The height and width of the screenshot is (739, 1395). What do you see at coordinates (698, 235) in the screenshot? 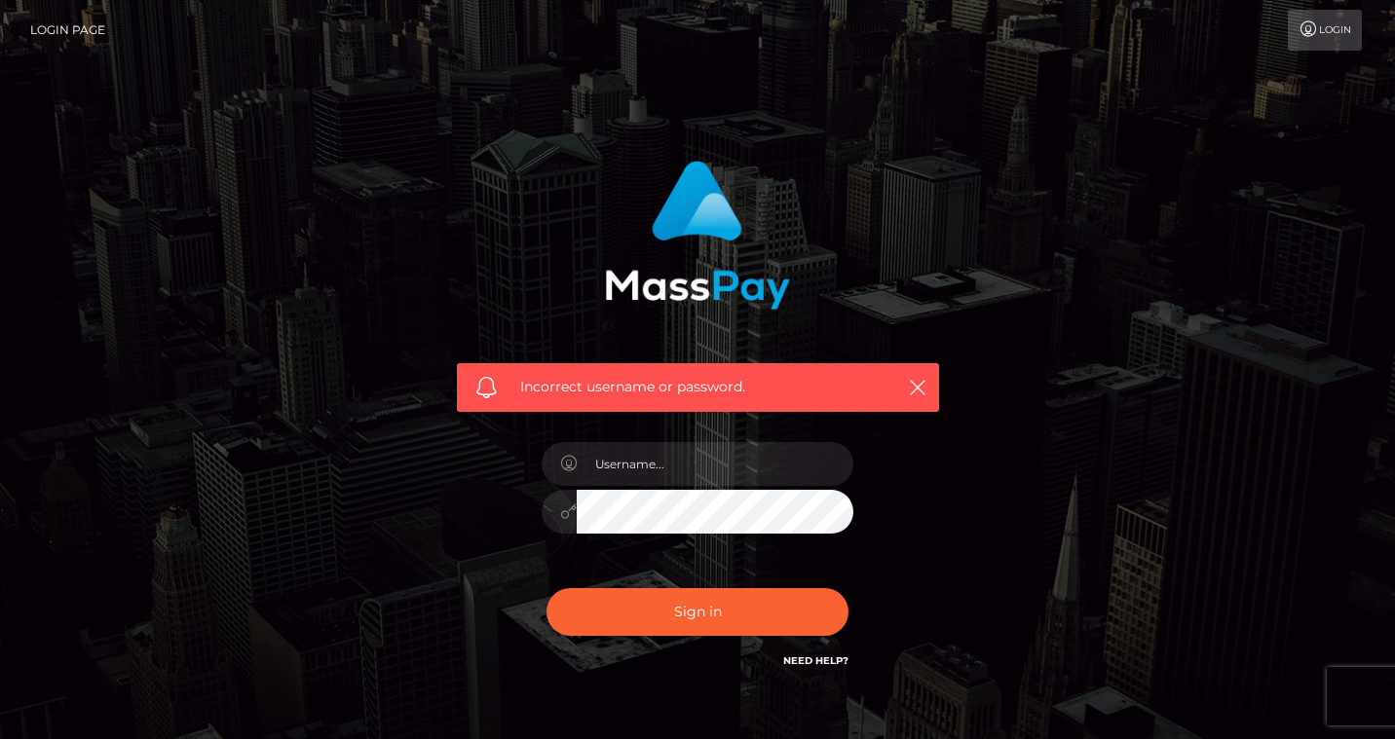
I see `img: MassPay Login` at bounding box center [698, 235].